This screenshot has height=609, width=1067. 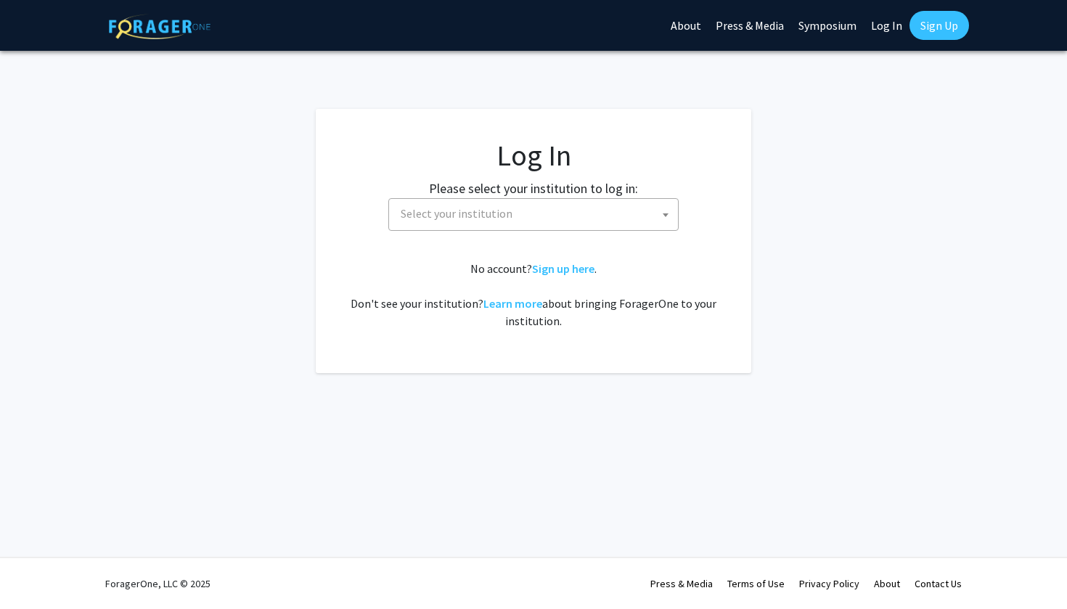 What do you see at coordinates (533, 155) in the screenshot?
I see `h1: Log In` at bounding box center [533, 155].